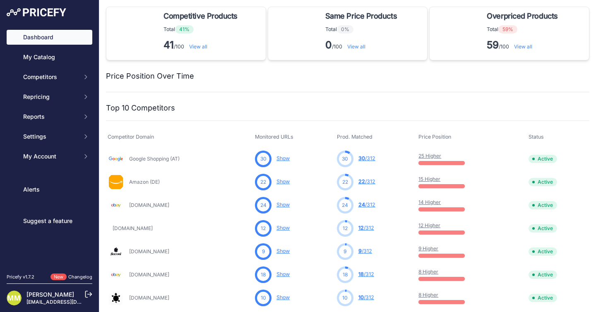 This screenshot has height=312, width=596. I want to click on strong: 0, so click(329, 45).